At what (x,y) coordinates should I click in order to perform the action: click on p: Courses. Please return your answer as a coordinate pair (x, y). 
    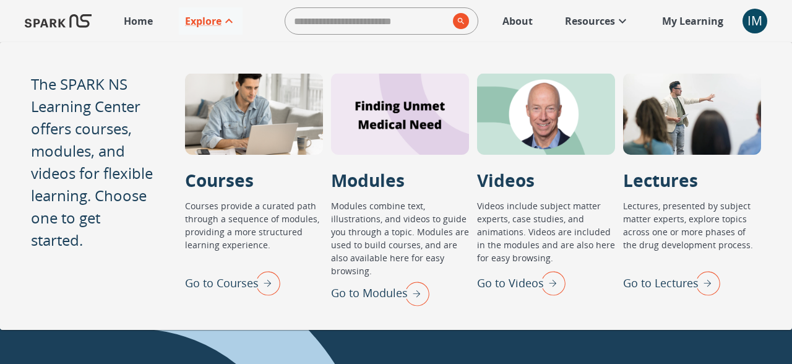
    Looking at the image, I should click on (219, 180).